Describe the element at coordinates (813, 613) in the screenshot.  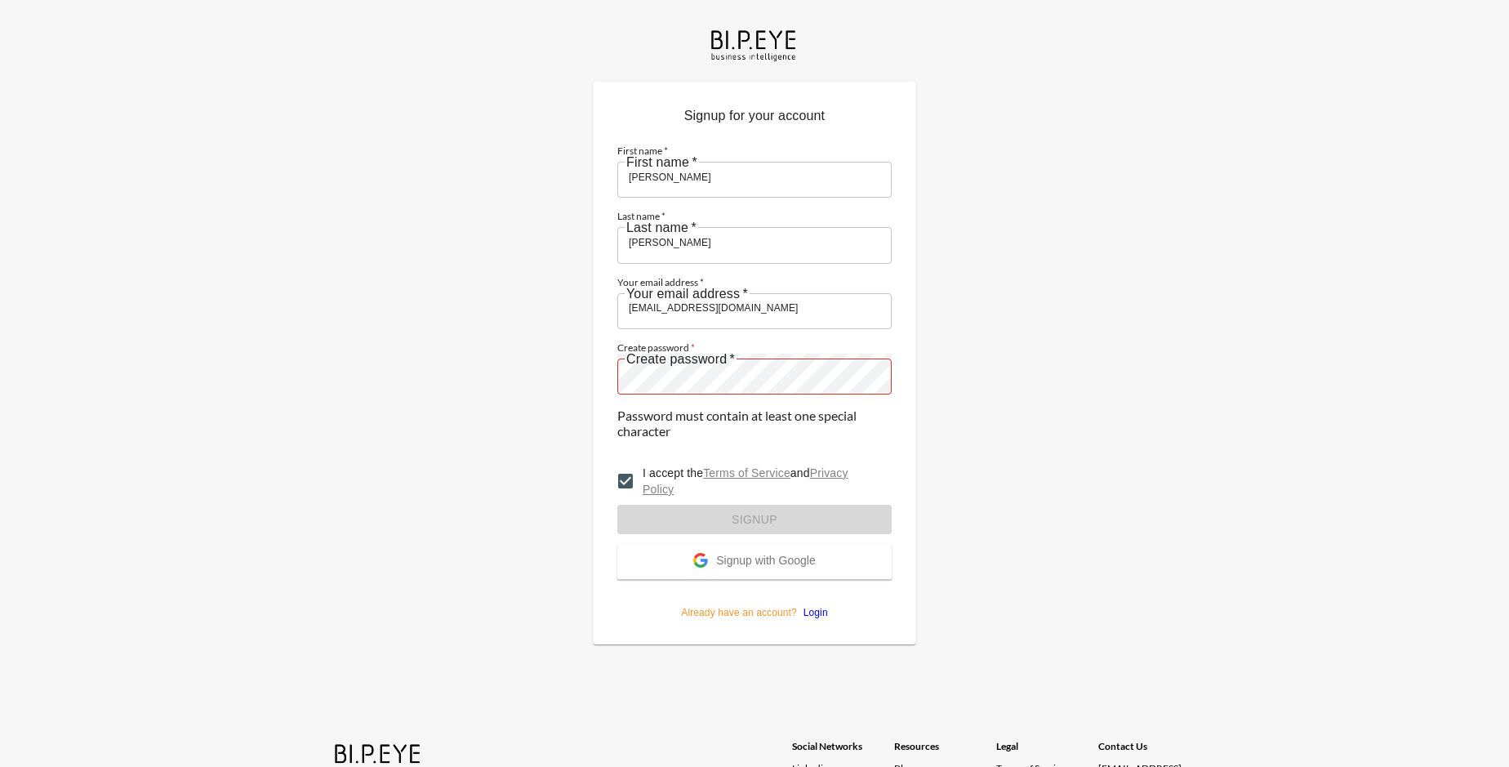
I see `a: Login` at that location.